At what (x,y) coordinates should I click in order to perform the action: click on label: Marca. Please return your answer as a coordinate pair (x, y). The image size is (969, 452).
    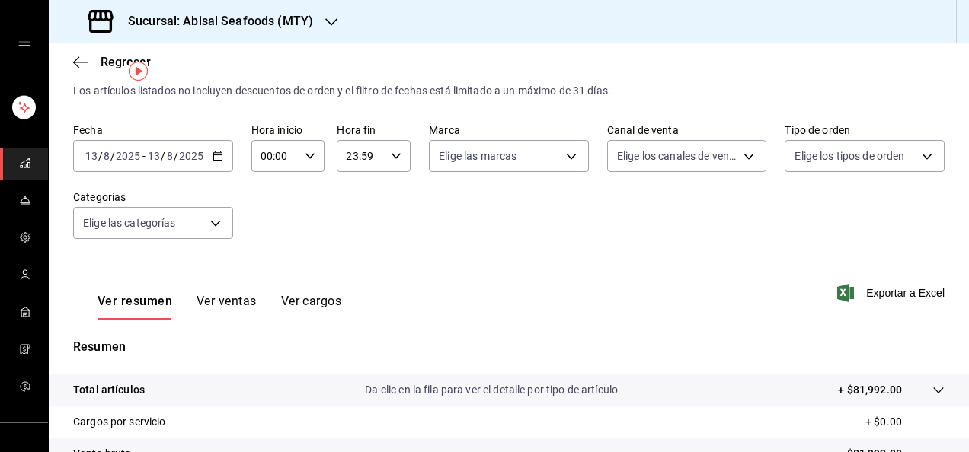
    Looking at the image, I should click on (509, 130).